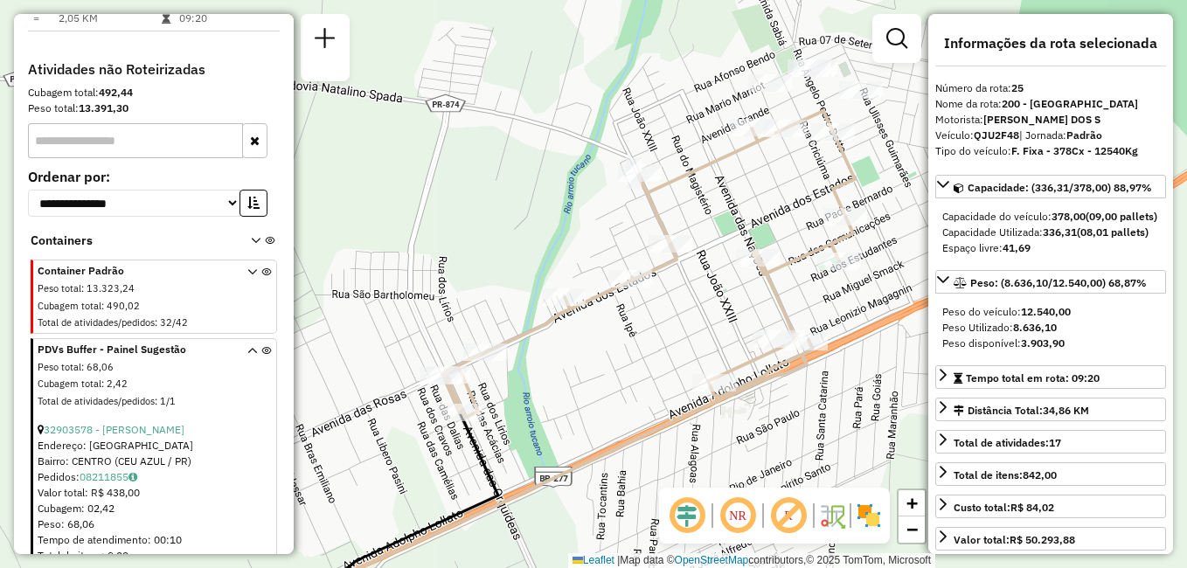 The image size is (1187, 568). What do you see at coordinates (168, 401) in the screenshot?
I see `span: 1/1` at bounding box center [168, 401].